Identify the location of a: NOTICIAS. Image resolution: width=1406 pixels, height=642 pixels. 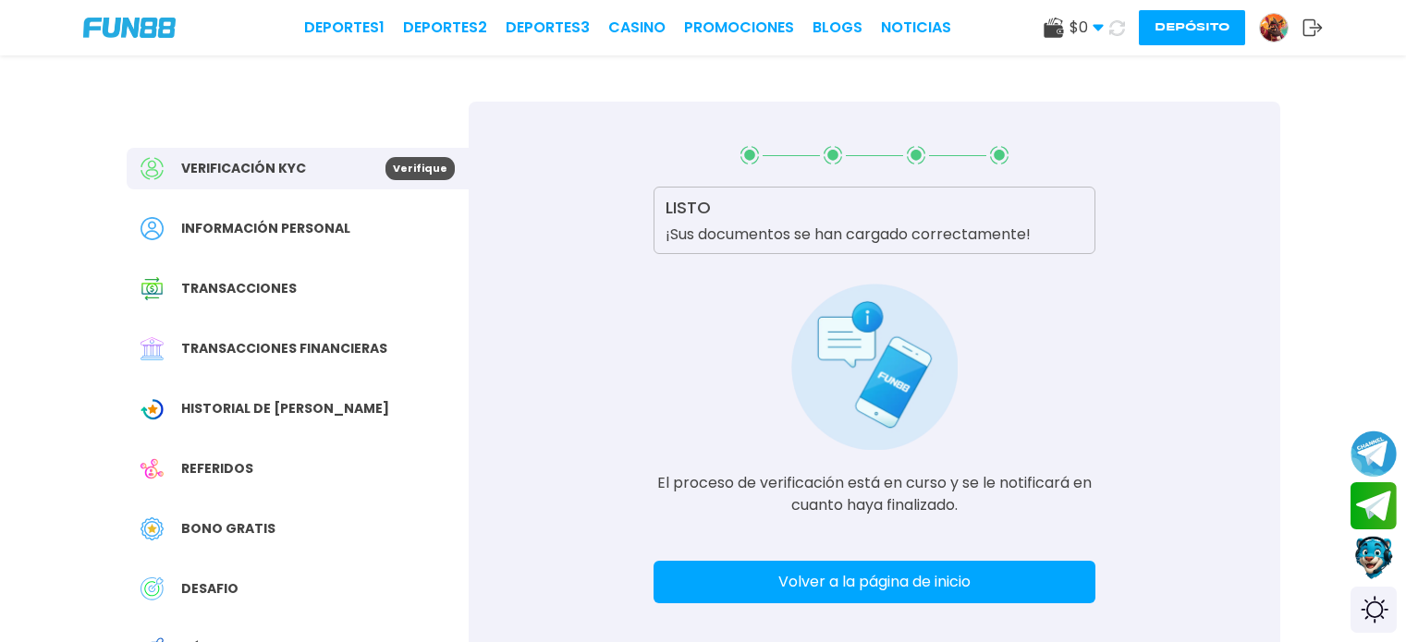
(916, 28).